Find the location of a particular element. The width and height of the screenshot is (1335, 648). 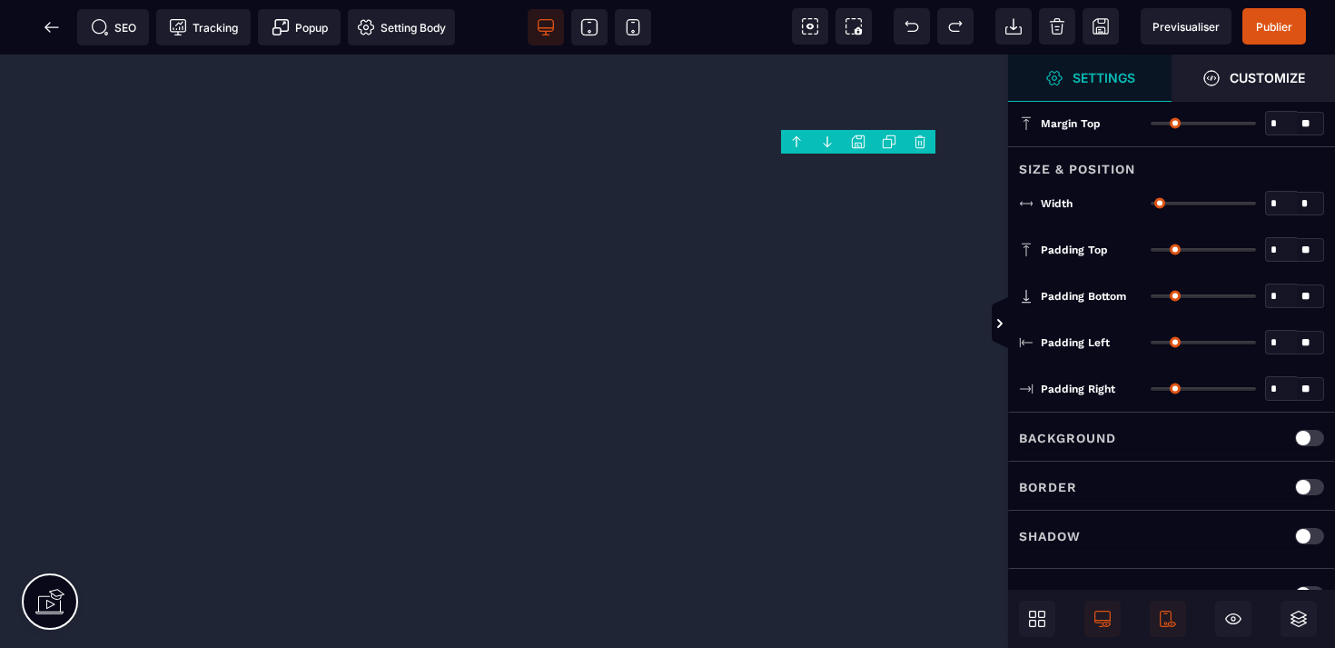

span: Previsualiser is located at coordinates (1186, 26).